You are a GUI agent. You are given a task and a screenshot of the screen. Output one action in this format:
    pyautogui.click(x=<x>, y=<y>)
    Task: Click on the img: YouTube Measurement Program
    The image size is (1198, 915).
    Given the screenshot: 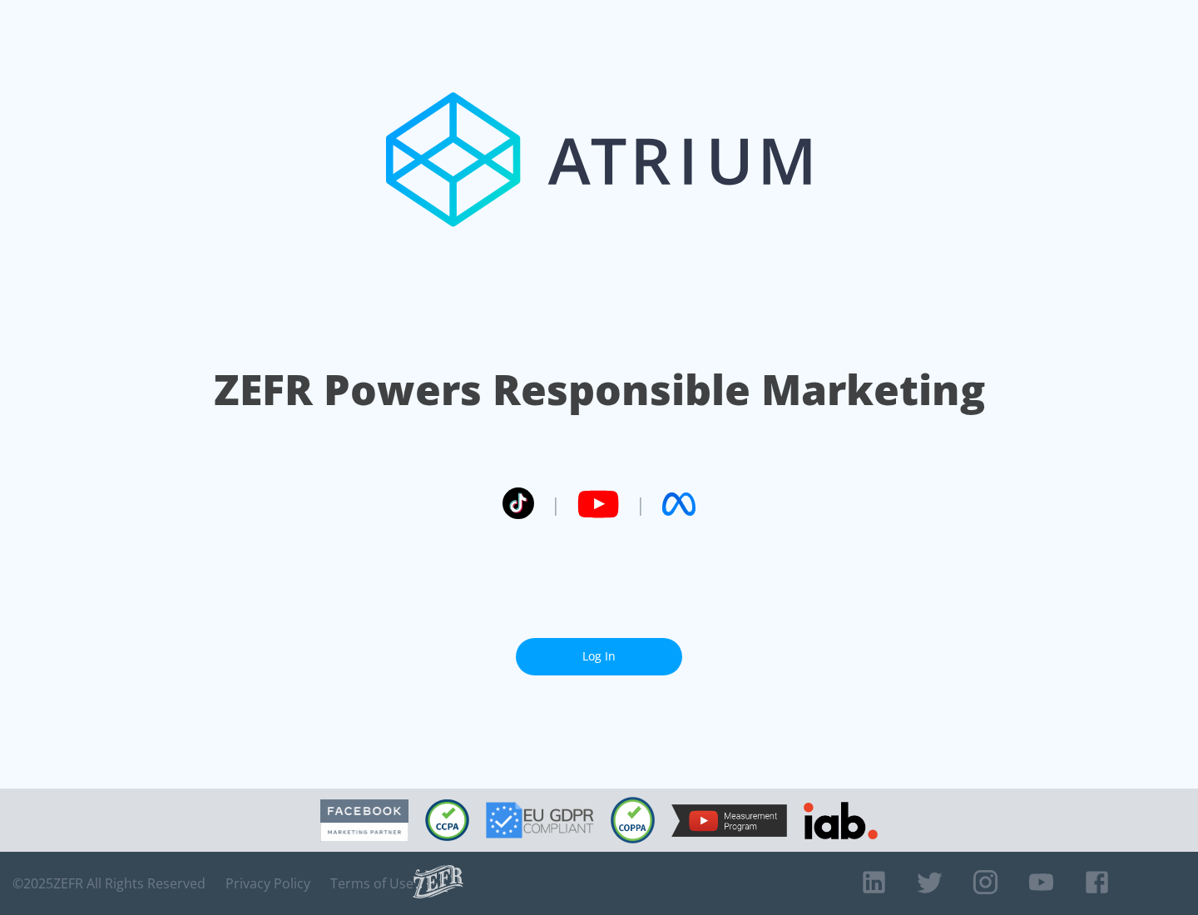 What is the action you would take?
    pyautogui.click(x=729, y=820)
    